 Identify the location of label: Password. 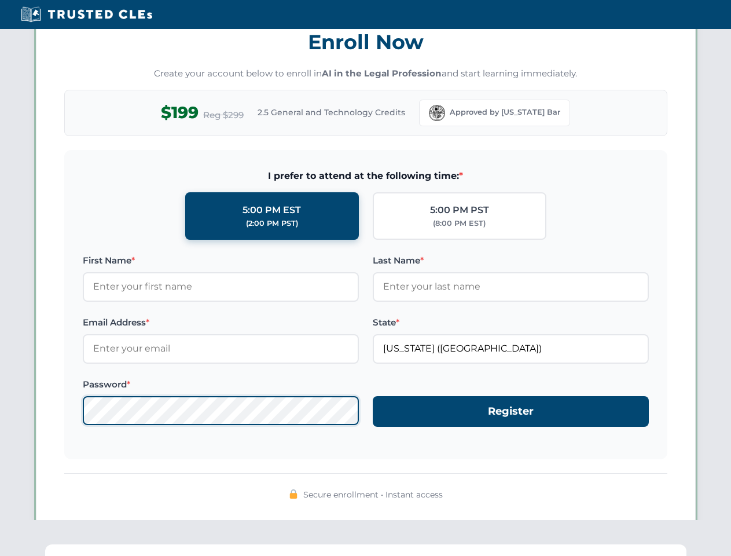
(221, 384).